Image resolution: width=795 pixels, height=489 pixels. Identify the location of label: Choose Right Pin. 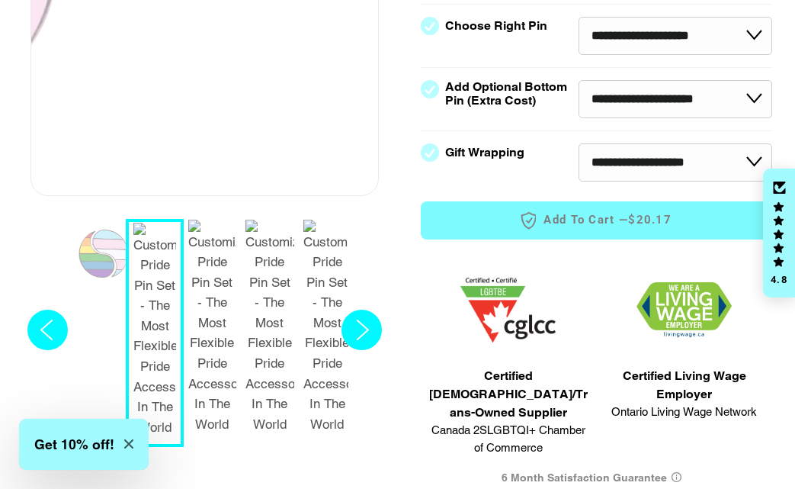
(496, 26).